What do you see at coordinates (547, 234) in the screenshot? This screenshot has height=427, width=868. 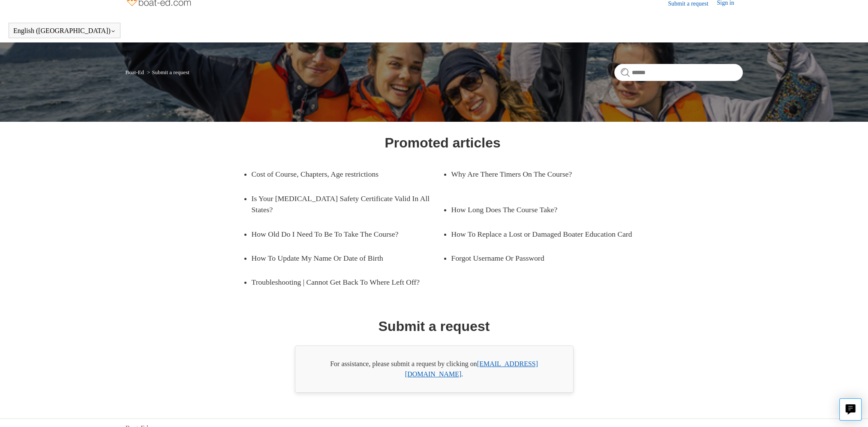 I see `a: How To Replace a Lost or Damaged Boater Education Card` at bounding box center [547, 234].